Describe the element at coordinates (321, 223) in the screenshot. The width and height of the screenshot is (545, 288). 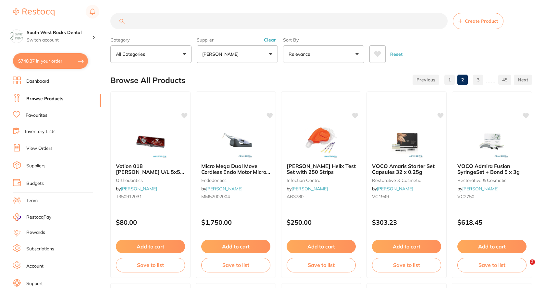
I see `p: $250.00` at that location.